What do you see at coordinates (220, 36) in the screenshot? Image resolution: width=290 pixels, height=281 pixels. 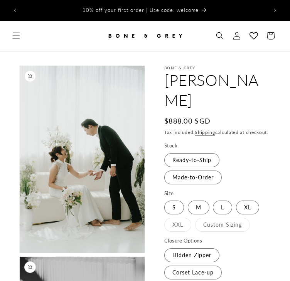 I see `summary: Search` at bounding box center [220, 36].